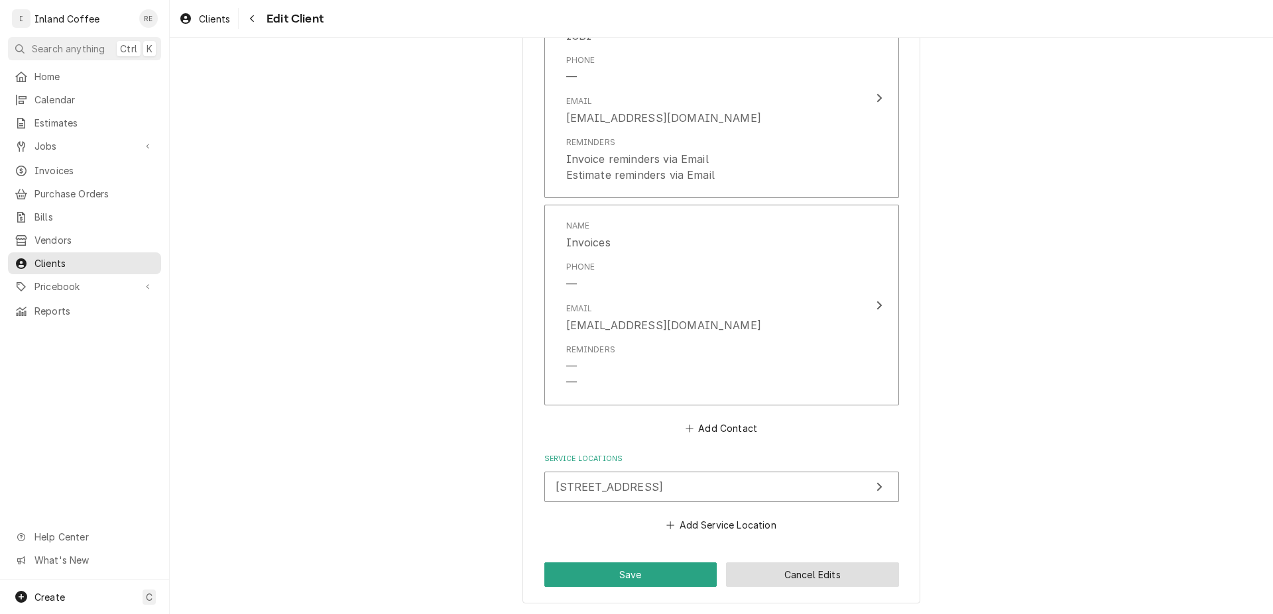 The width and height of the screenshot is (1273, 614). Describe the element at coordinates (812, 575) in the screenshot. I see `button: Cancel Edits` at that location.